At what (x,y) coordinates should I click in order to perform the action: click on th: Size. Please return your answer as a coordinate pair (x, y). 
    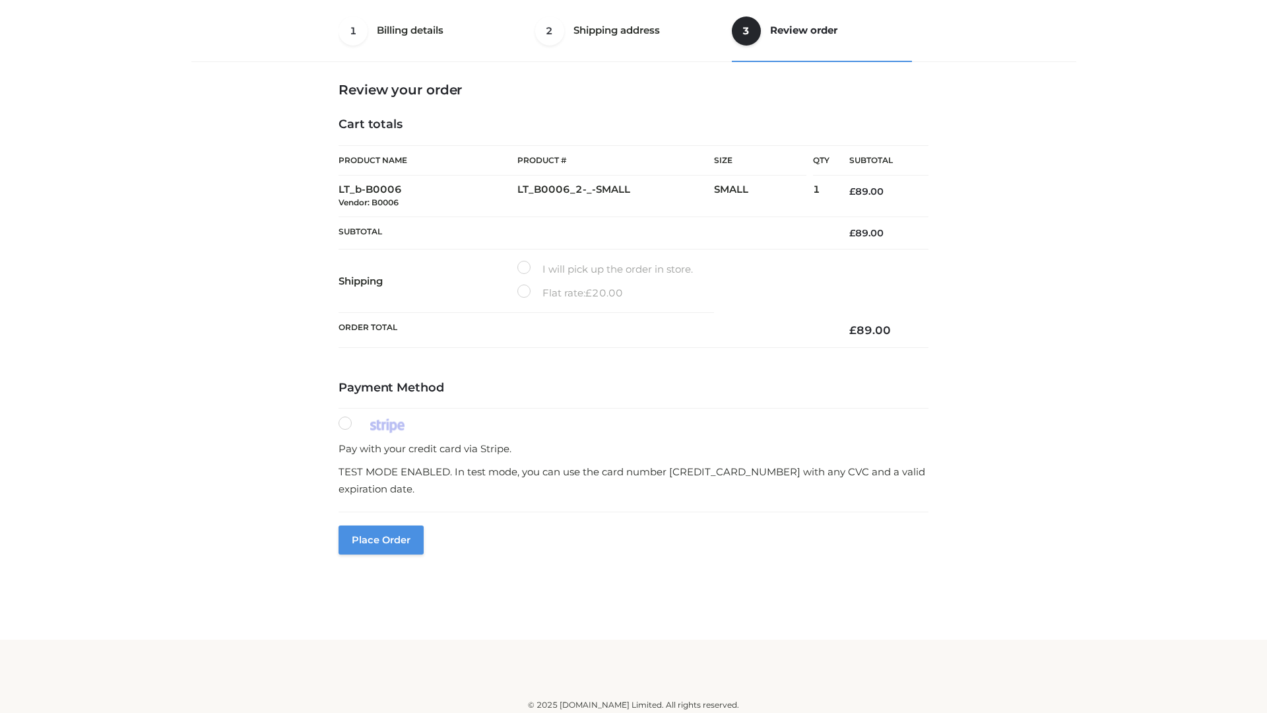
    Looking at the image, I should click on (760, 160).